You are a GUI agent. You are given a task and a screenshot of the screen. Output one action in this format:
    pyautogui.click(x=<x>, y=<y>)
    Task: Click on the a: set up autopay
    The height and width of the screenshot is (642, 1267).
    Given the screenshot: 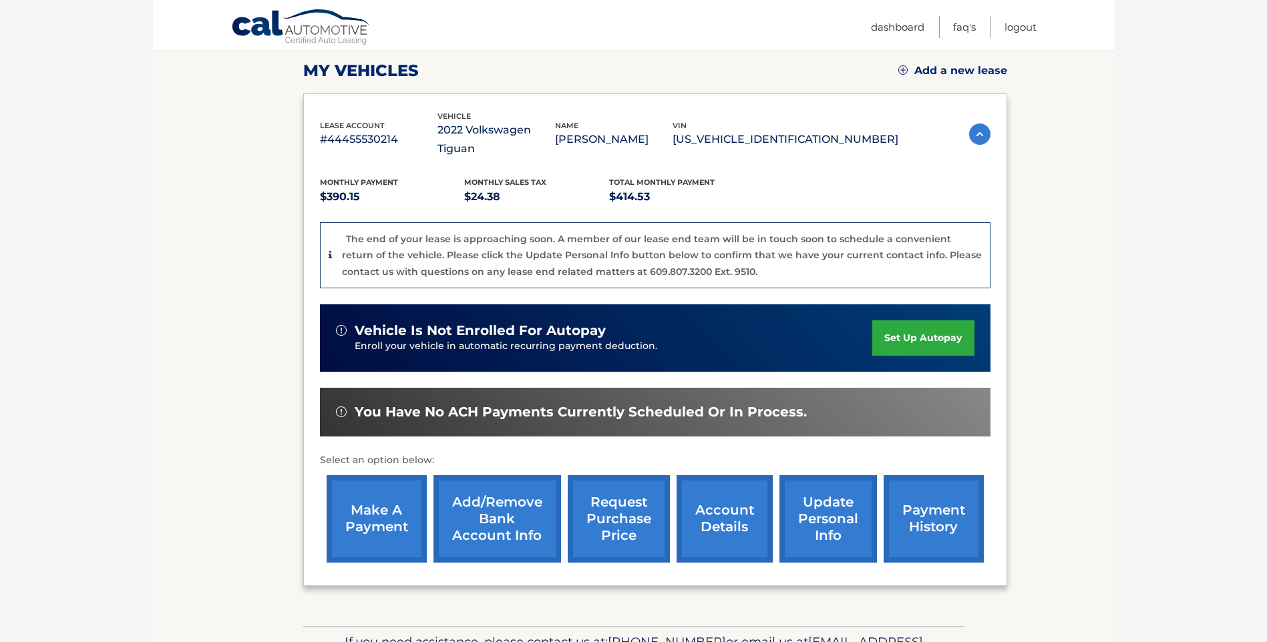 What is the action you would take?
    pyautogui.click(x=923, y=338)
    